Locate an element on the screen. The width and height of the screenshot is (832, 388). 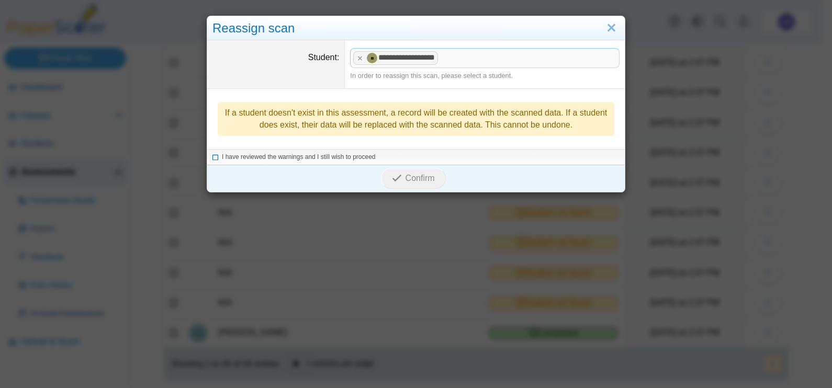
a: Close is located at coordinates (611, 28).